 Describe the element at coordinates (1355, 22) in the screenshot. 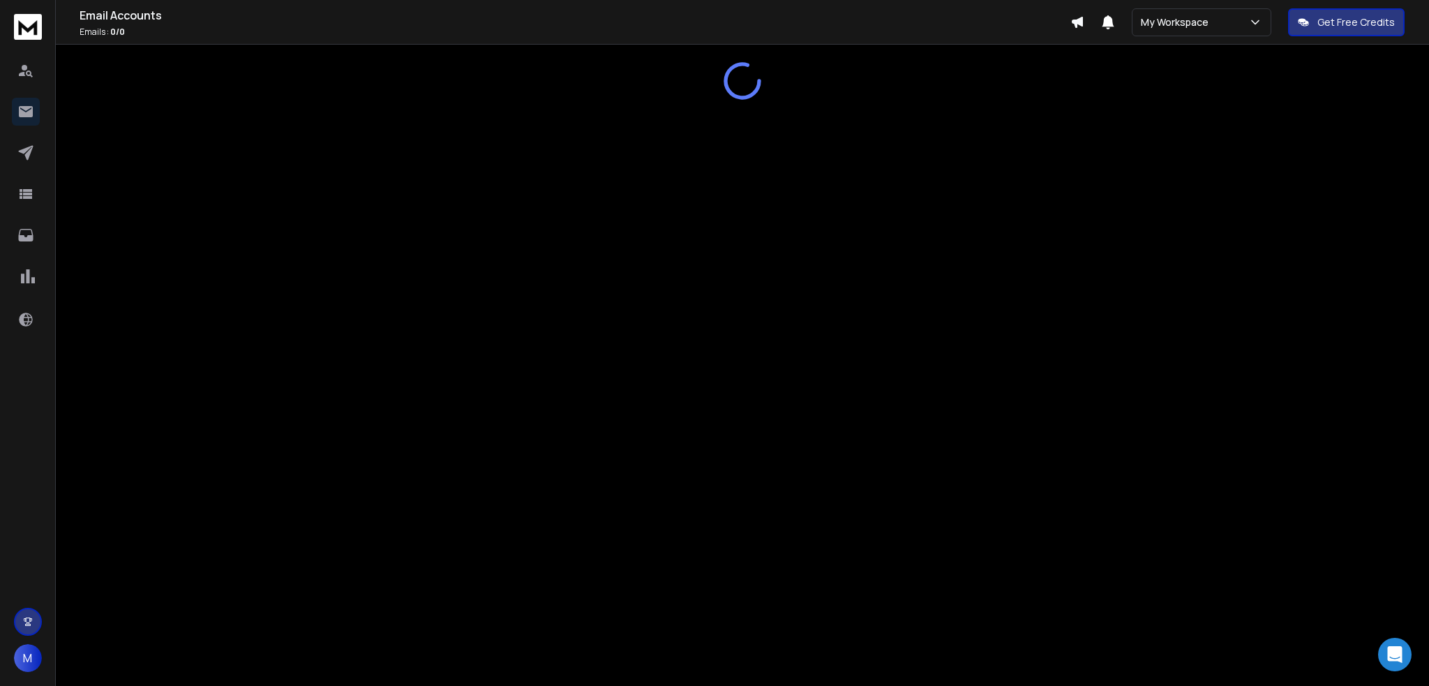

I see `p: Get Free Credits` at that location.